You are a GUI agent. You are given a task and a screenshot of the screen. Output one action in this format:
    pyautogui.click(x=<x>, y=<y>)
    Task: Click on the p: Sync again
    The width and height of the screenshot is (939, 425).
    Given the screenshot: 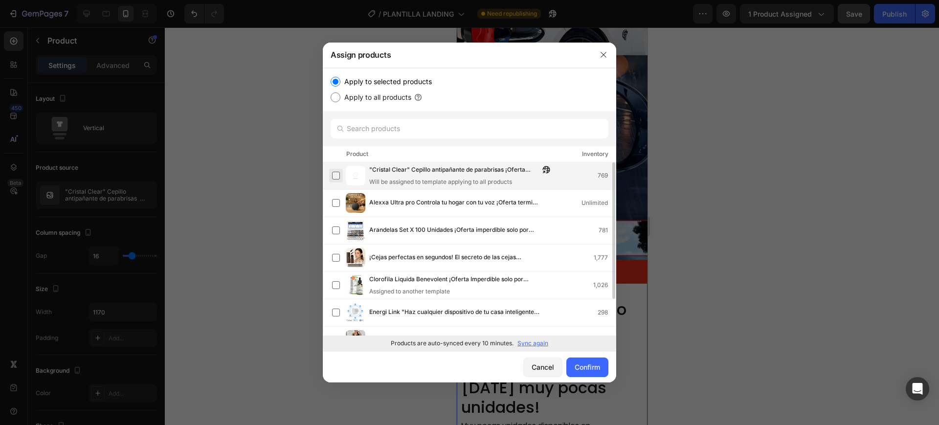 What is the action you would take?
    pyautogui.click(x=532, y=343)
    